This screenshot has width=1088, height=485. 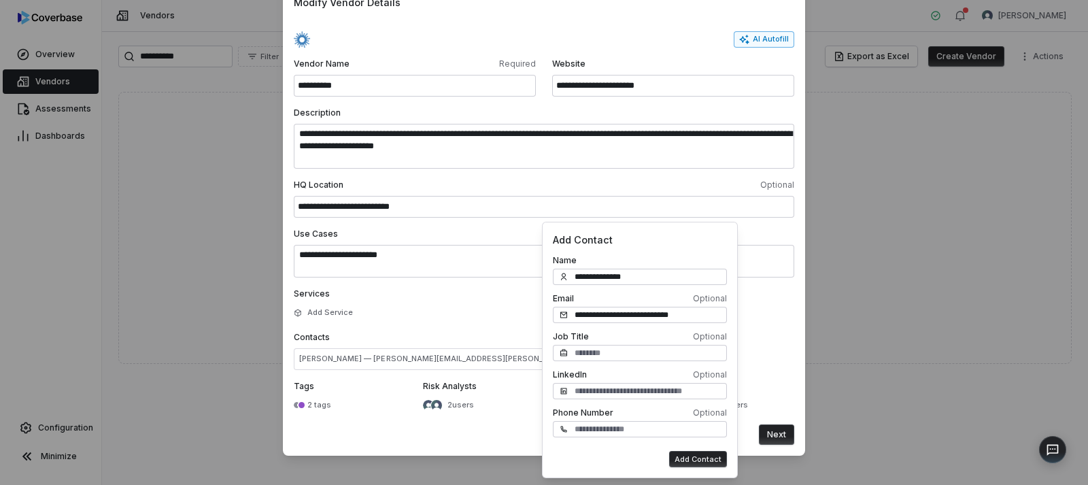 I want to click on img: Jesse Nord avatar, so click(x=428, y=405).